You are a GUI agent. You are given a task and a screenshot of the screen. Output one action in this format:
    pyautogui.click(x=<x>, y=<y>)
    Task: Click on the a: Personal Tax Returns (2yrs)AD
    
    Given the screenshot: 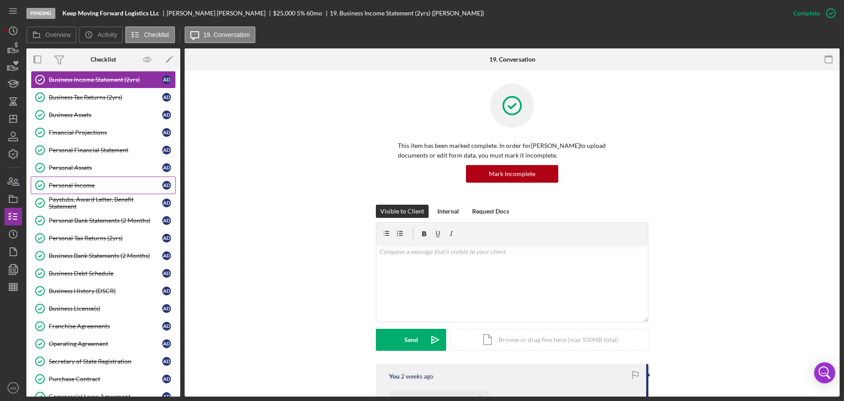 What is the action you would take?
    pyautogui.click(x=103, y=238)
    